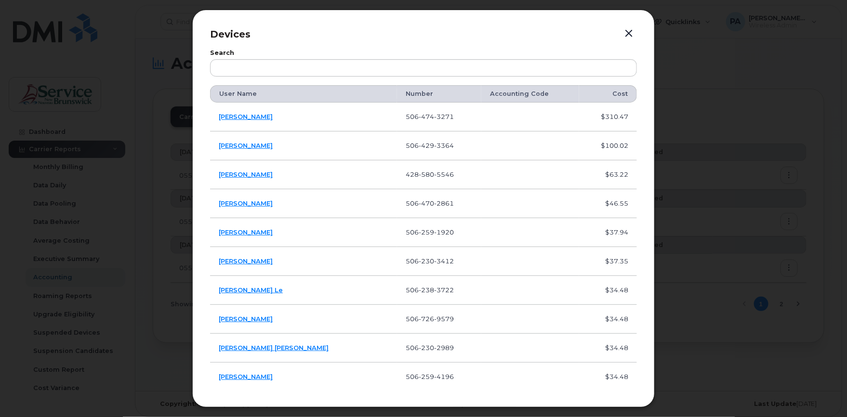  I want to click on td: $100.02, so click(608, 146).